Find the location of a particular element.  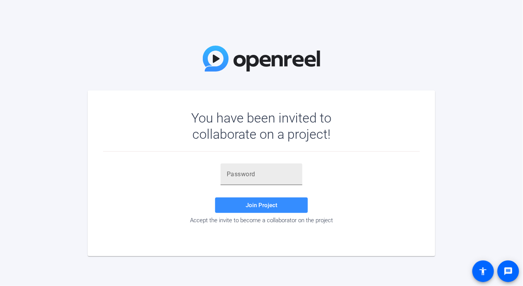

span: Join Project is located at coordinates (262, 205).